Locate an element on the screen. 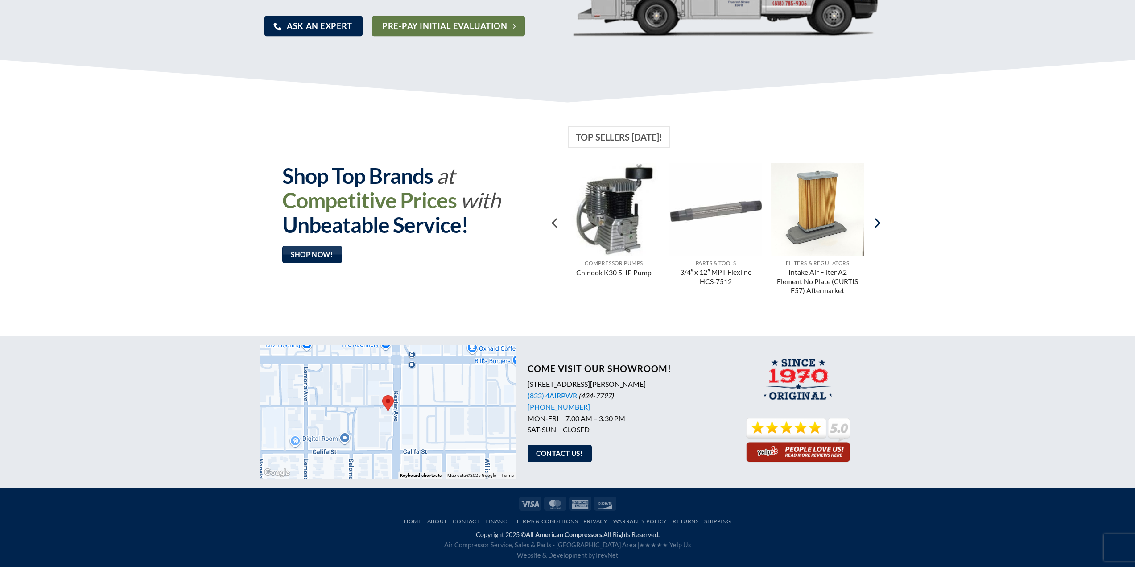 The image size is (1135, 567). p: Parts & Tools is located at coordinates (716, 263).